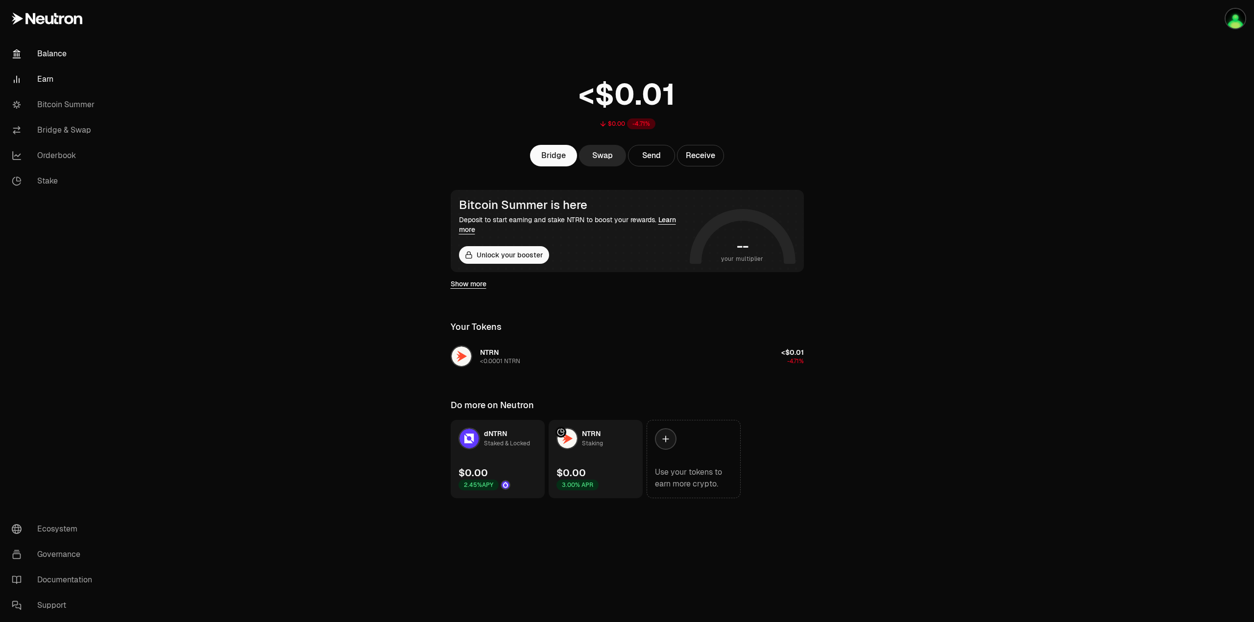 This screenshot has height=622, width=1254. Describe the element at coordinates (577, 485) in the screenshot. I see `div: 3.00% APR` at that location.